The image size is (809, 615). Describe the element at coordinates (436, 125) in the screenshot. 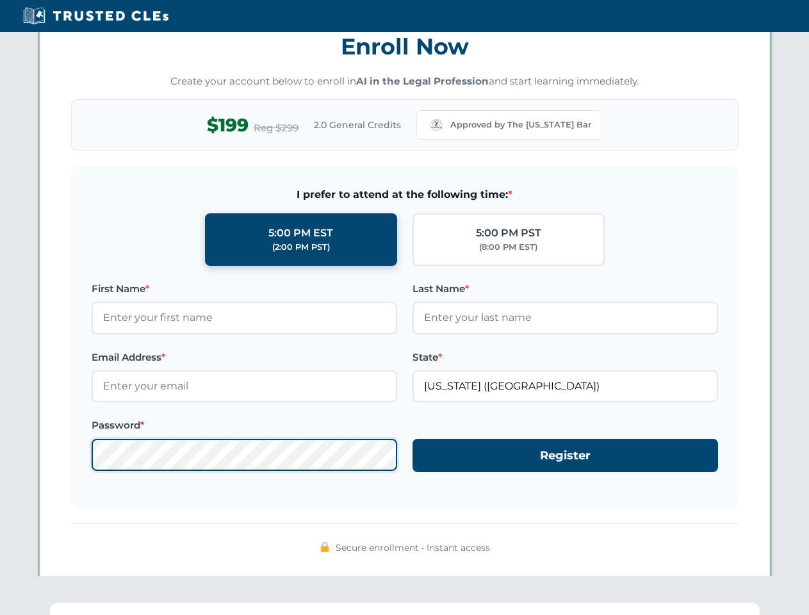

I see `img: Missouri Bar` at that location.